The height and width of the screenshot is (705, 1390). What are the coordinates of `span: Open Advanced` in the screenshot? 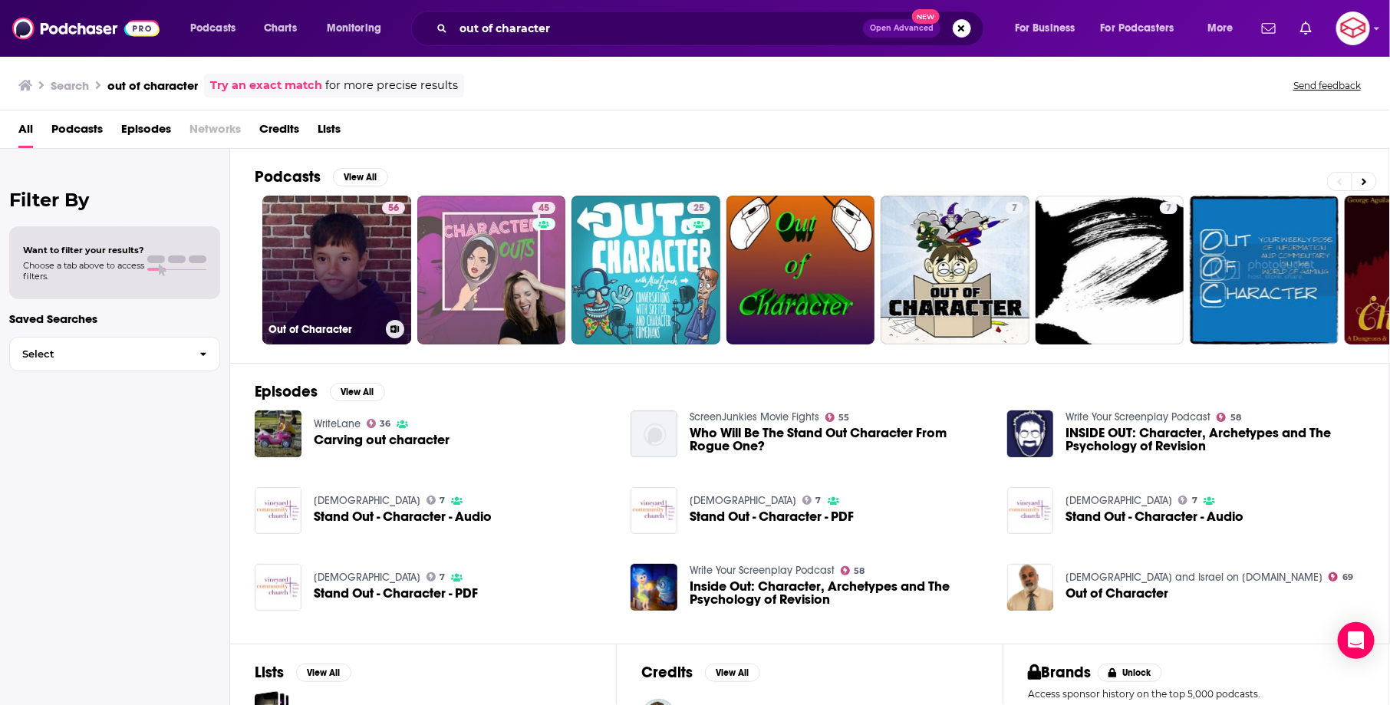 It's located at (901, 28).